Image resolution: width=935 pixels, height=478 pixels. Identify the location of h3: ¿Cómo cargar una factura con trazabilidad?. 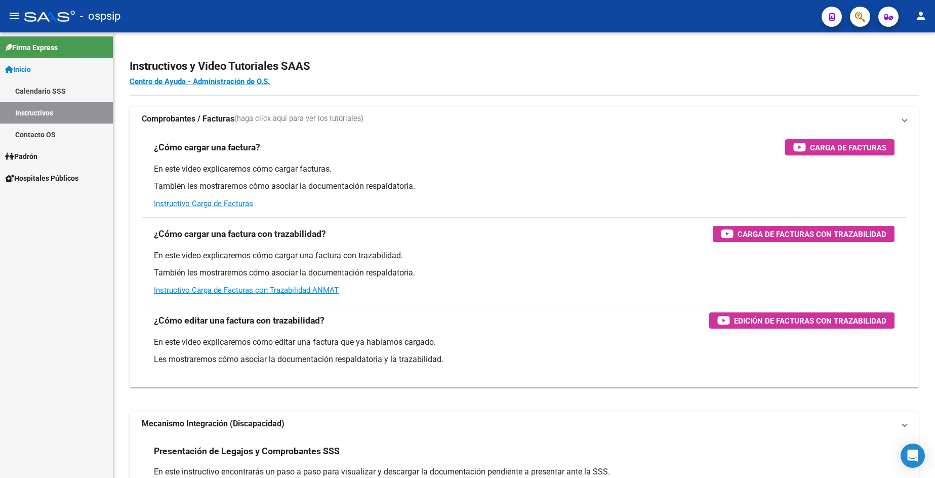
(240, 234).